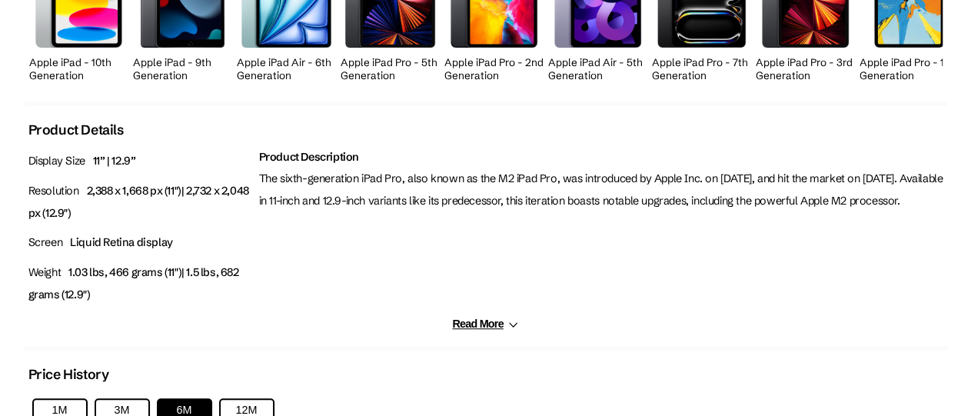 The height and width of the screenshot is (416, 971). Describe the element at coordinates (909, 69) in the screenshot. I see `h2: Apple iPad Pro - 1st Generation` at that location.